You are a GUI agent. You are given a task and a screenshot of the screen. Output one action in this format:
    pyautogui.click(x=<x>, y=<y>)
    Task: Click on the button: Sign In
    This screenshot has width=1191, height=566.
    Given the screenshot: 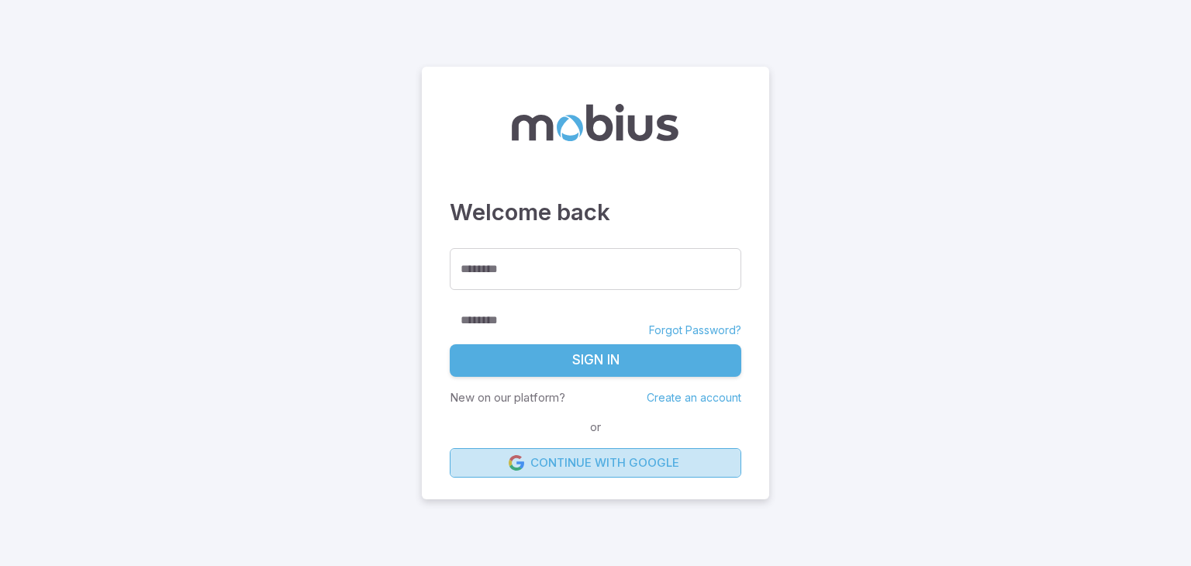 What is the action you would take?
    pyautogui.click(x=596, y=361)
    